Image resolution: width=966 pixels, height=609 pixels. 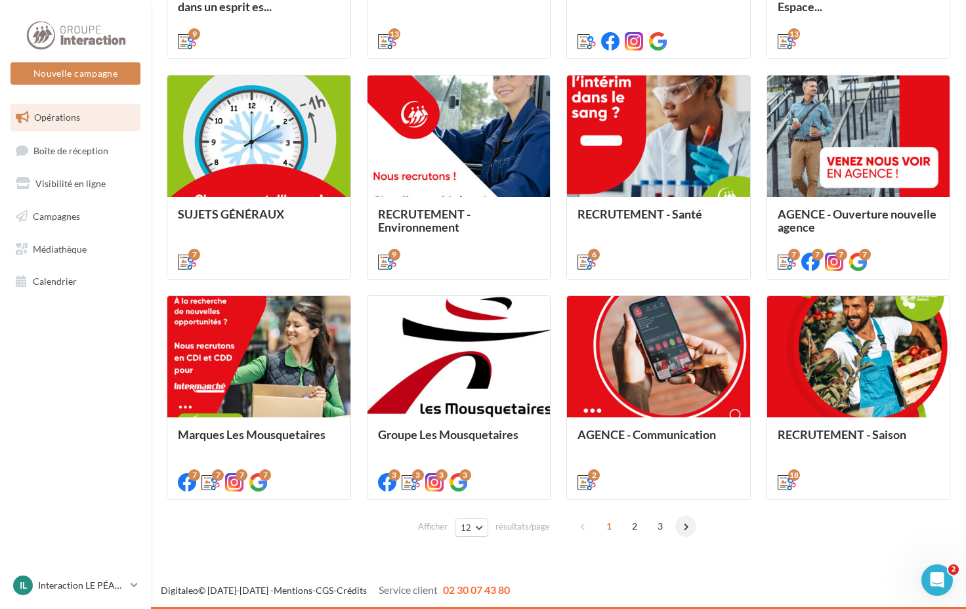 I want to click on span: Visibilité en ligne, so click(x=70, y=183).